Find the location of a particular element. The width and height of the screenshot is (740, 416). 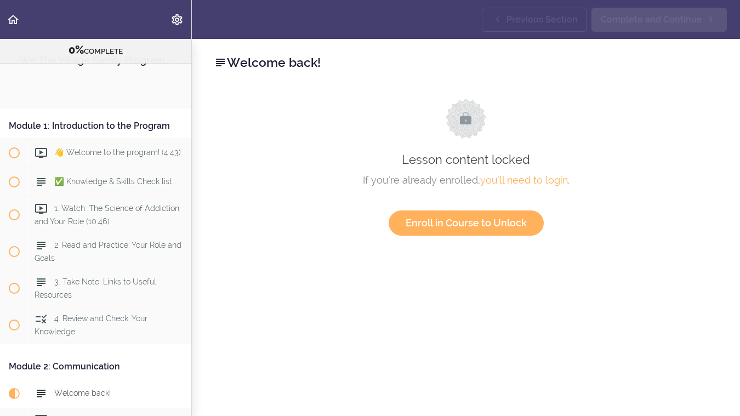

a: Enroll in Course to Unlock is located at coordinates (466, 223).